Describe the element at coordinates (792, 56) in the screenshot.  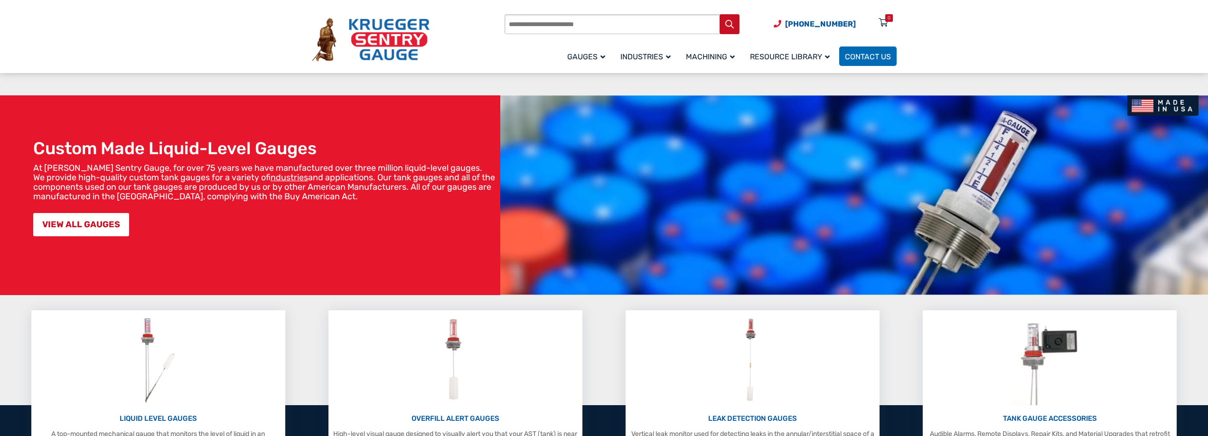
I see `a: Resource Library` at that location.